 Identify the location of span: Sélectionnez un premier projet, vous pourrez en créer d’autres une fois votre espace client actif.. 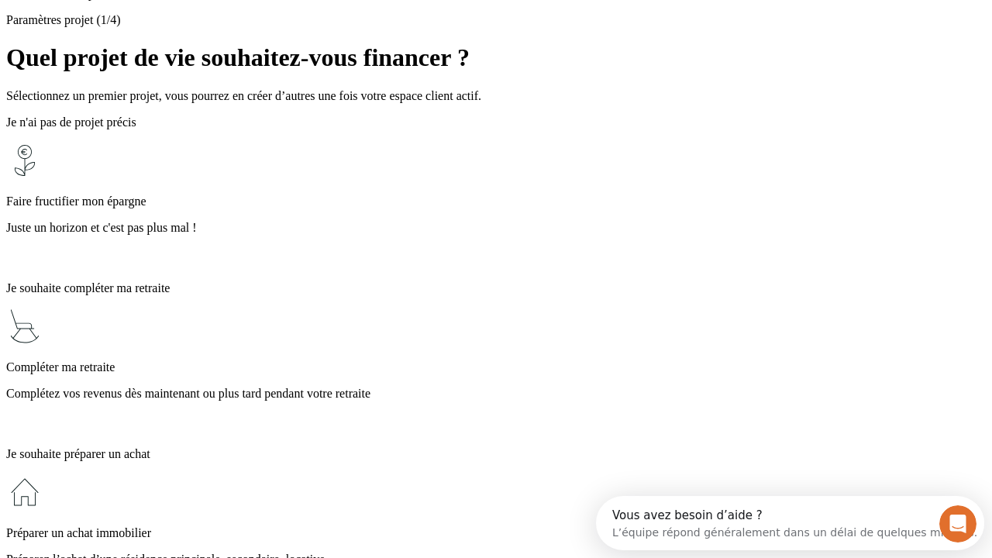
(243, 95).